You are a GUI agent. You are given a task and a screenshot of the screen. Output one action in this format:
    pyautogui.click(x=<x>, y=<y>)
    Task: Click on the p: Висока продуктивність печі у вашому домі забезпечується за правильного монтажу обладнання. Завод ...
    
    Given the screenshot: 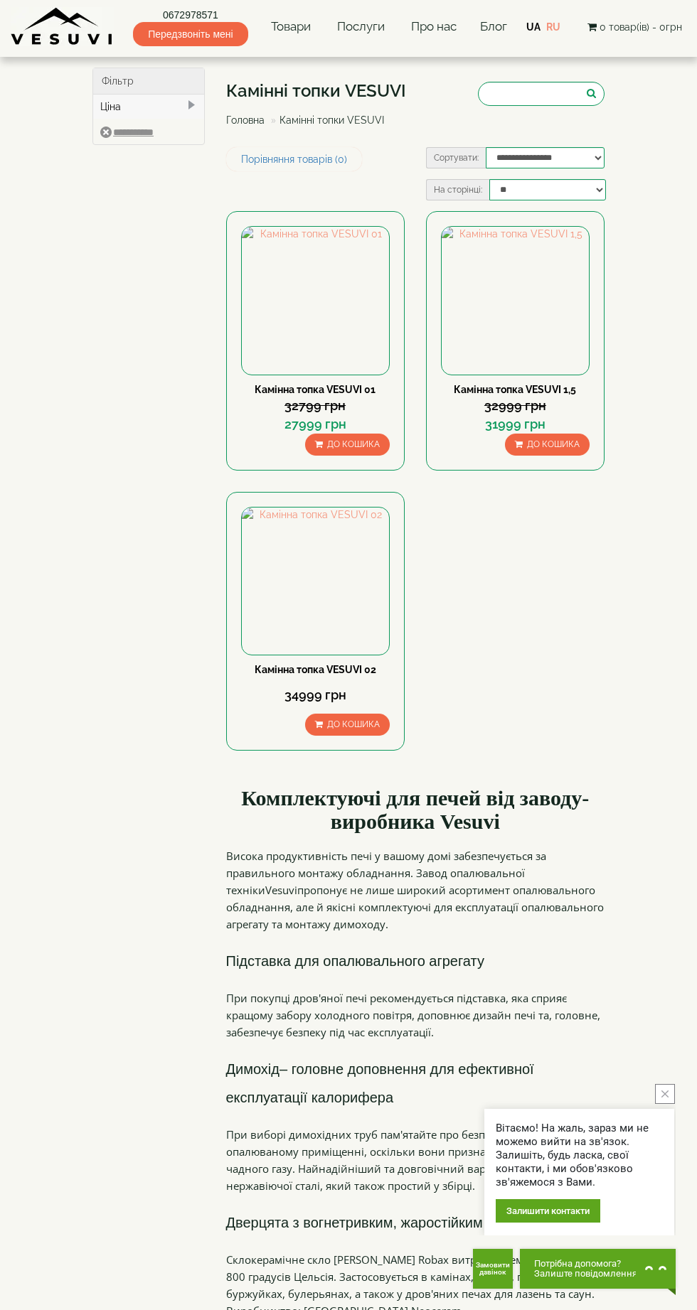 What is the action you would take?
    pyautogui.click(x=415, y=890)
    